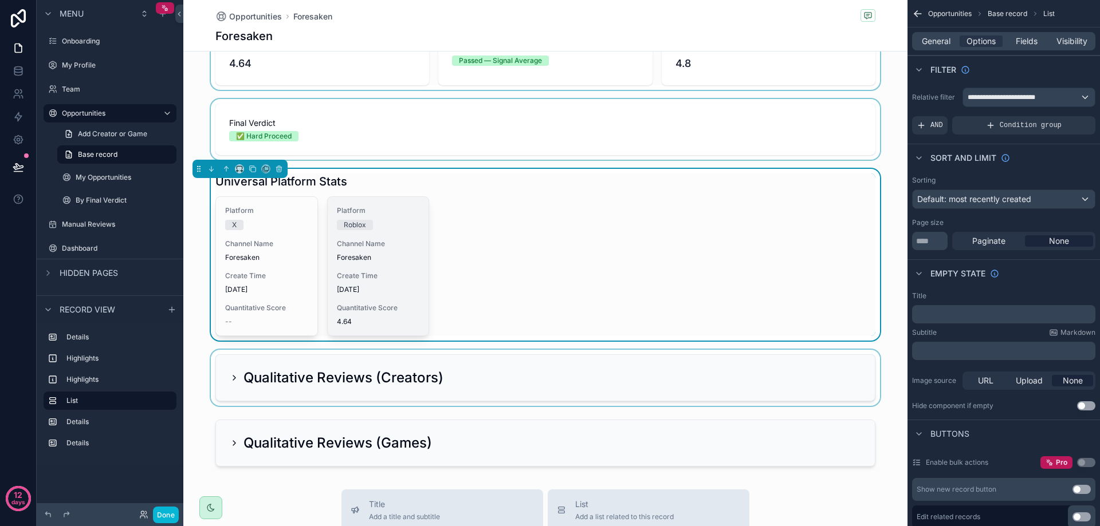  What do you see at coordinates (117, 178) in the screenshot?
I see `a: My Opportunities` at bounding box center [117, 178].